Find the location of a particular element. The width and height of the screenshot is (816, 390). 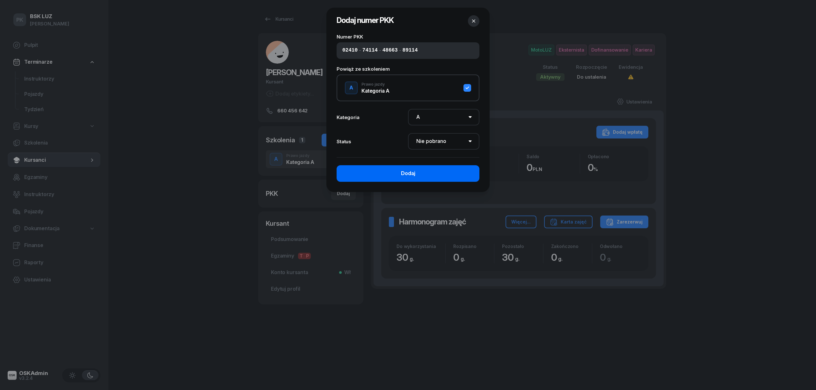

button: A is located at coordinates (351, 88).